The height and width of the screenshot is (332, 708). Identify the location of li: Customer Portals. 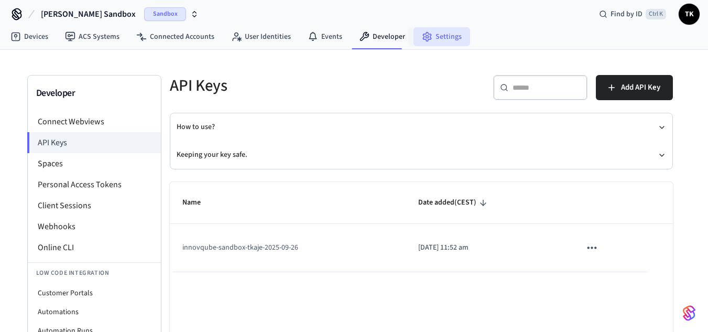
(94, 293).